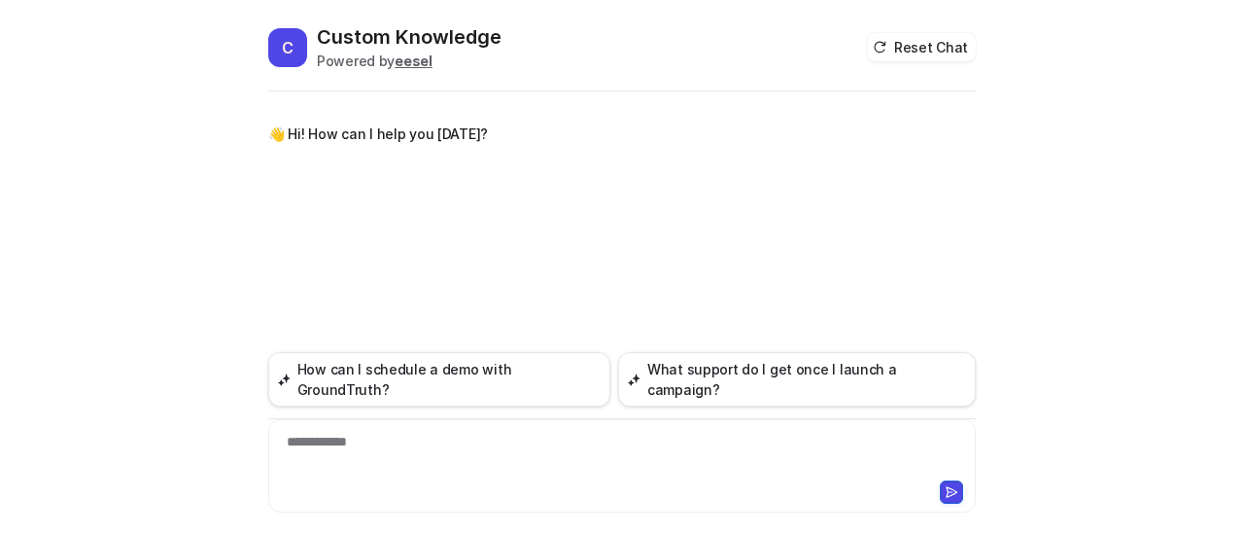 The image size is (1244, 536). I want to click on button: Reset Chat, so click(921, 47).